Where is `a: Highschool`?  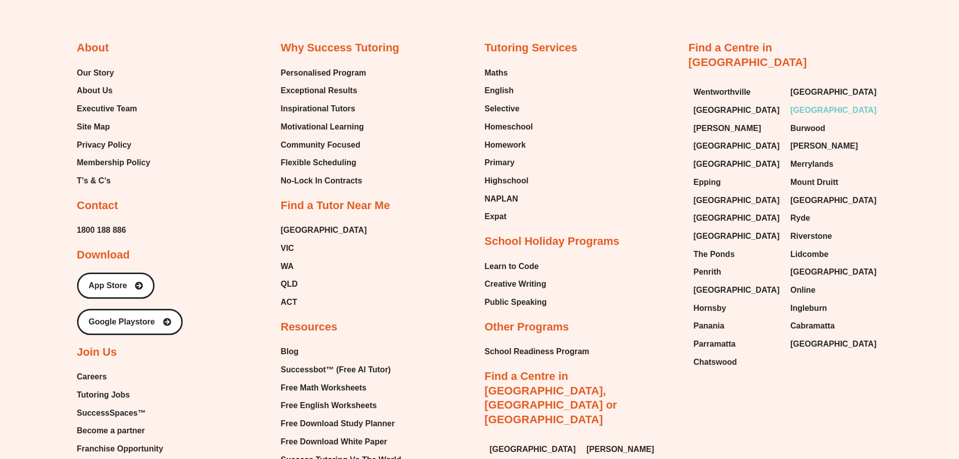 a: Highschool is located at coordinates (509, 181).